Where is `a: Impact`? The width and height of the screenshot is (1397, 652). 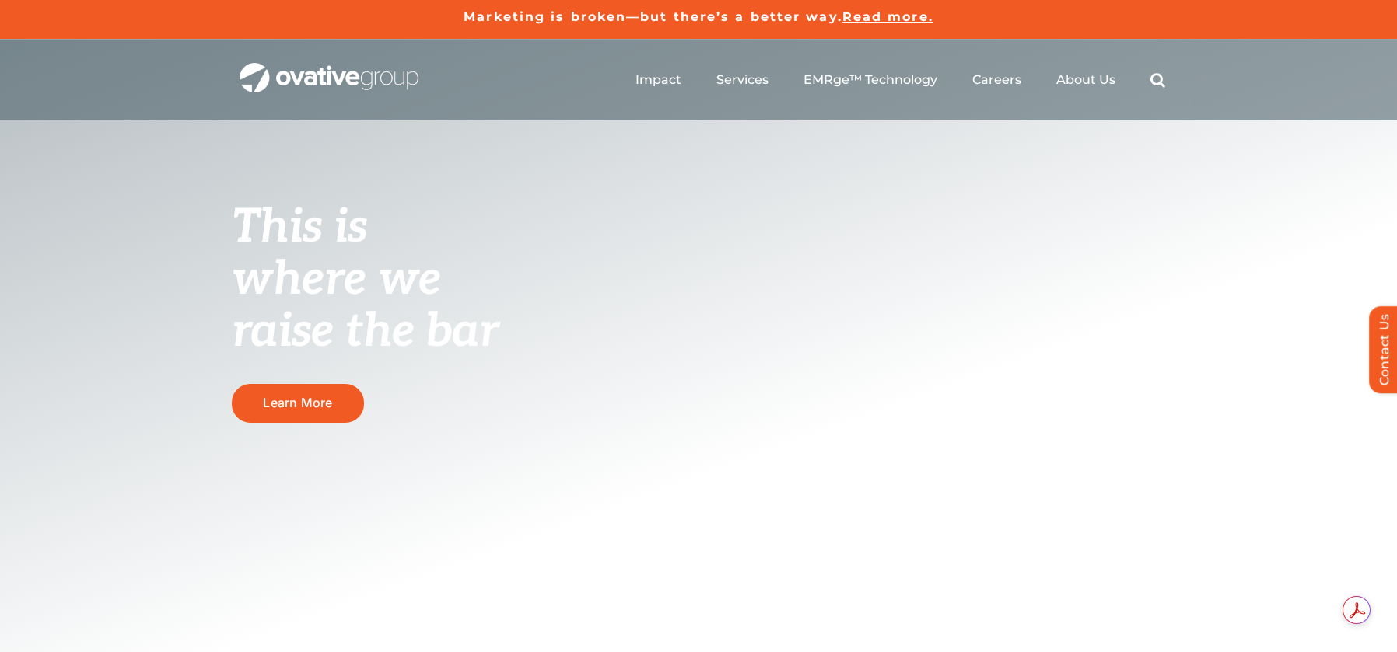 a: Impact is located at coordinates (658, 80).